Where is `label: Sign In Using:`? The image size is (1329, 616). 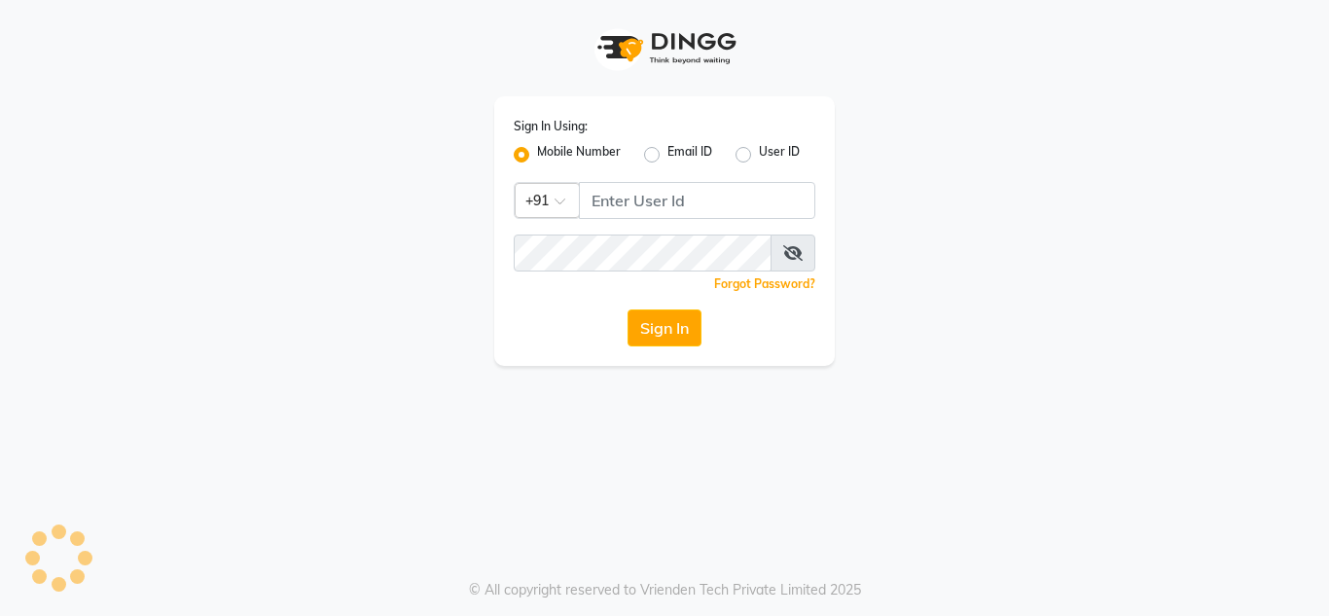 label: Sign In Using: is located at coordinates (551, 127).